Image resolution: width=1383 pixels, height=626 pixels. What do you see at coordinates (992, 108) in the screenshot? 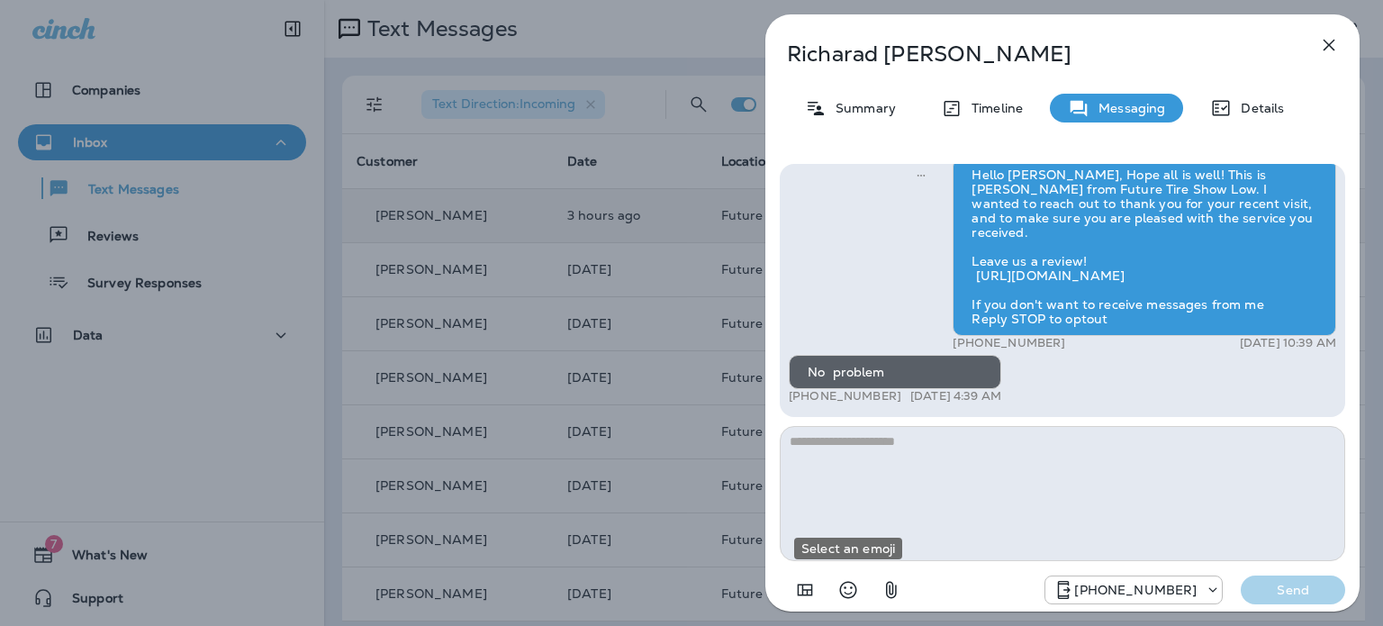
I see `p: Timeline` at bounding box center [992, 108].